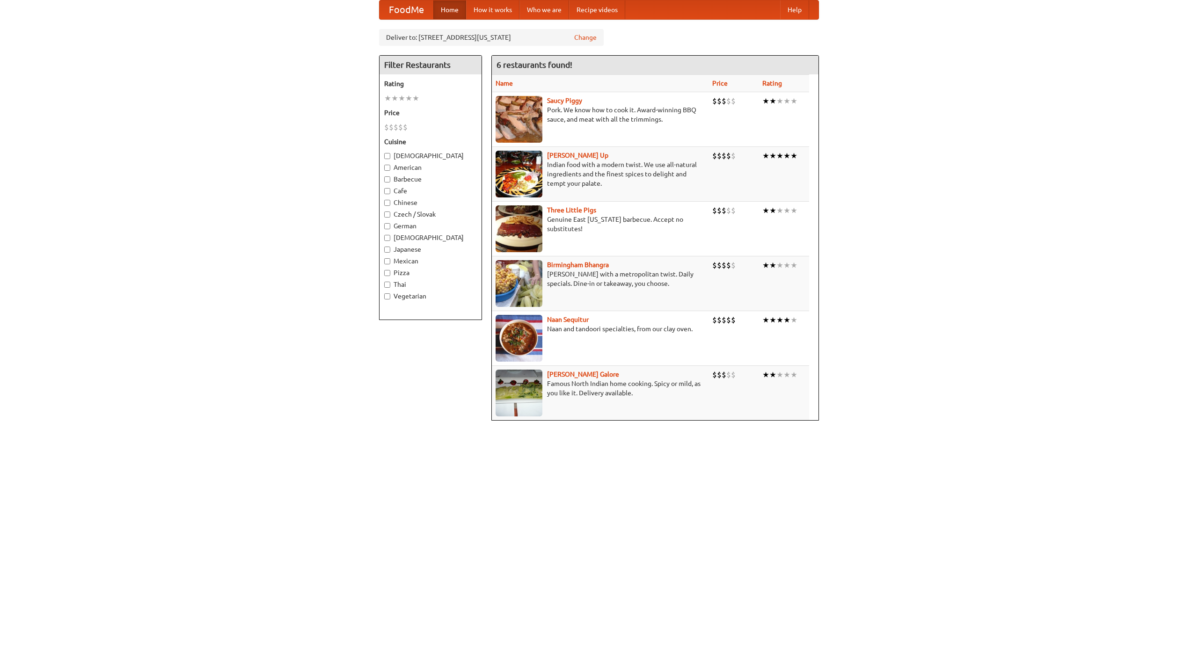 The image size is (1198, 662). Describe the element at coordinates (772, 83) in the screenshot. I see `a: Rating` at that location.